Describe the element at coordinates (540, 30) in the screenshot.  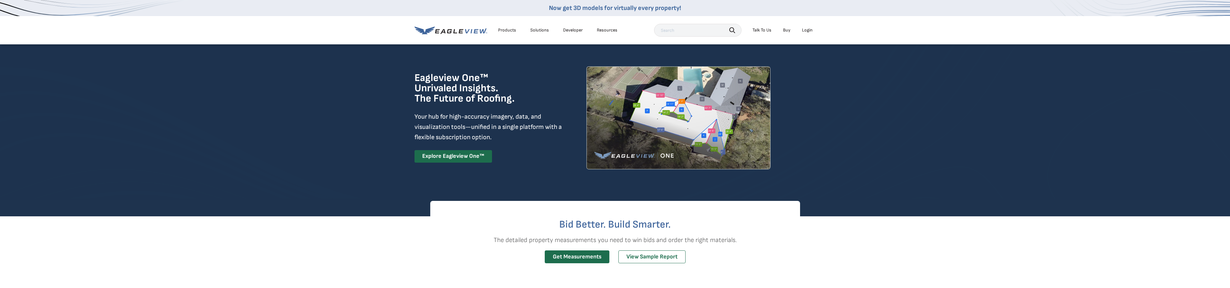
I see `div: Solutions` at that location.